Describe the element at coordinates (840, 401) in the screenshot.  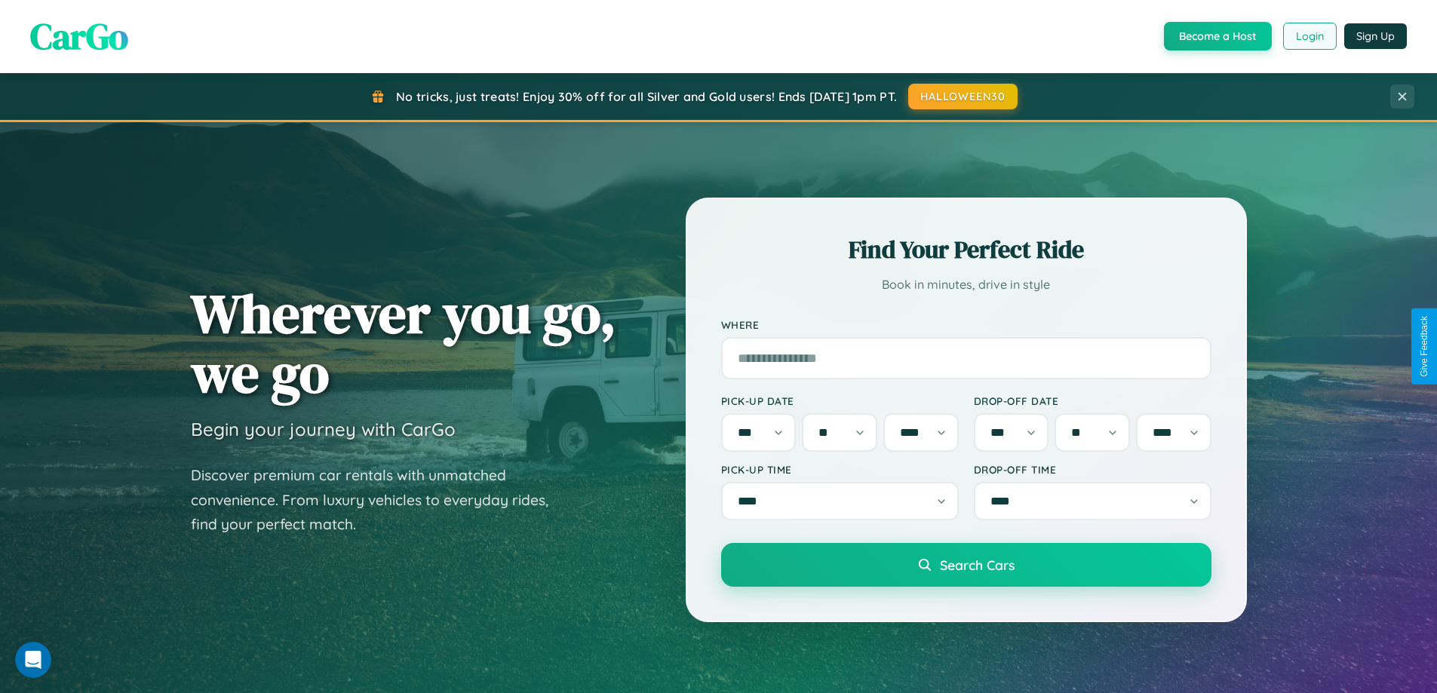
I see `label: Pick-up Date` at that location.